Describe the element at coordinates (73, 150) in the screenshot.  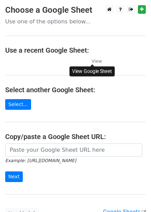
I see `input: Paste your Google Sheet URL here` at that location.